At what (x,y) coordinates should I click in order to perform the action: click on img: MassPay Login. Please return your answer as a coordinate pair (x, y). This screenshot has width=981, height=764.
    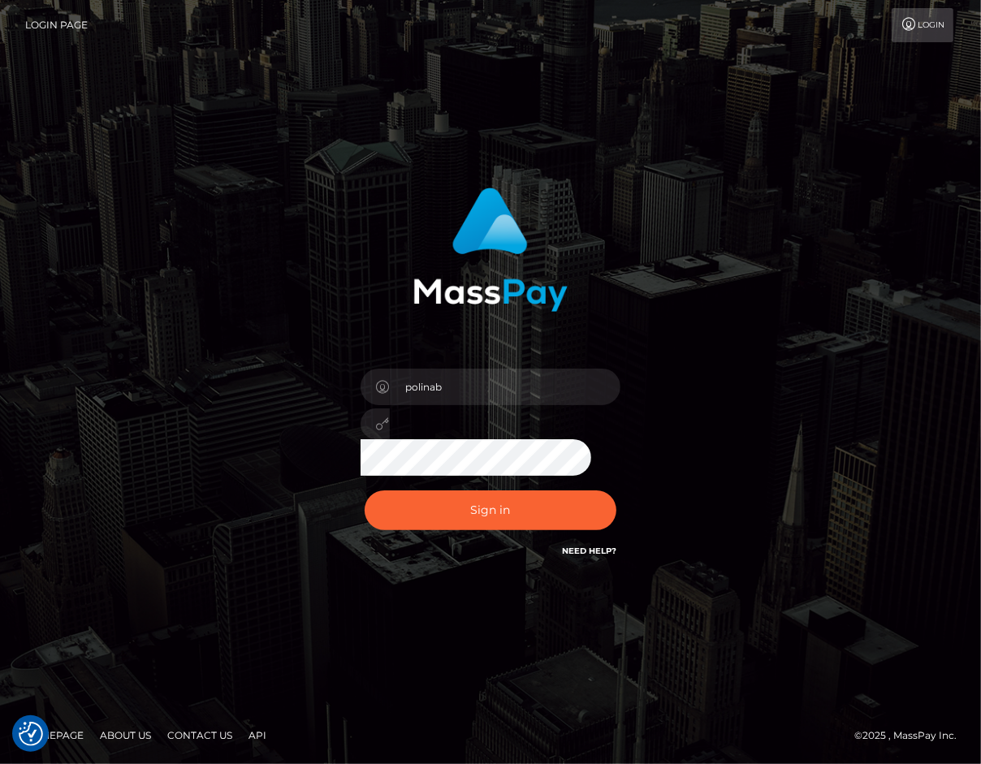
    Looking at the image, I should click on (491, 249).